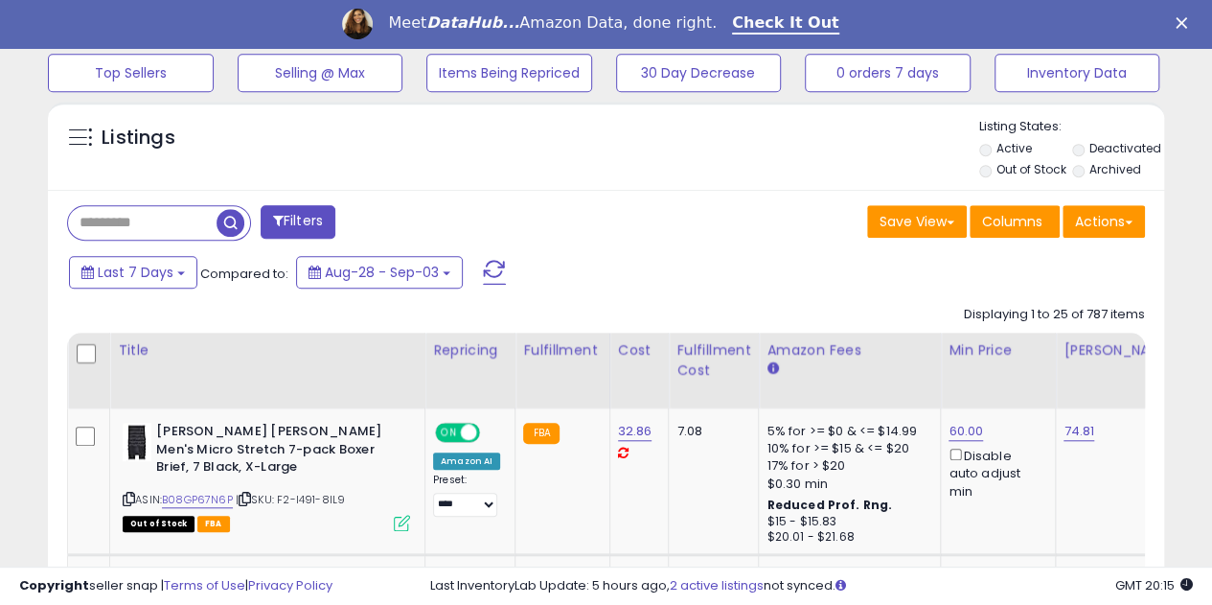 The height and width of the screenshot is (605, 1212). Describe the element at coordinates (829, 504) in the screenshot. I see `b: Reduced Prof. Rng.` at that location.